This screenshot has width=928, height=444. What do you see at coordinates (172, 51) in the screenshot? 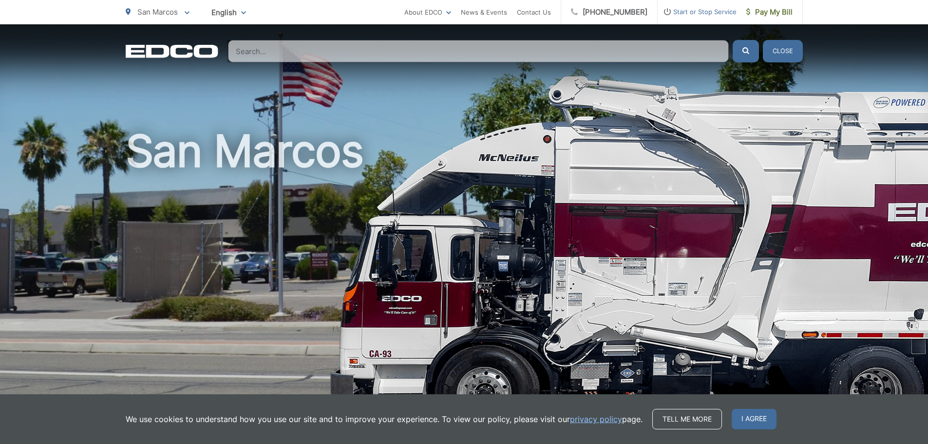
I see `a: EDCD logo. Return to the homepage.` at bounding box center [172, 51].